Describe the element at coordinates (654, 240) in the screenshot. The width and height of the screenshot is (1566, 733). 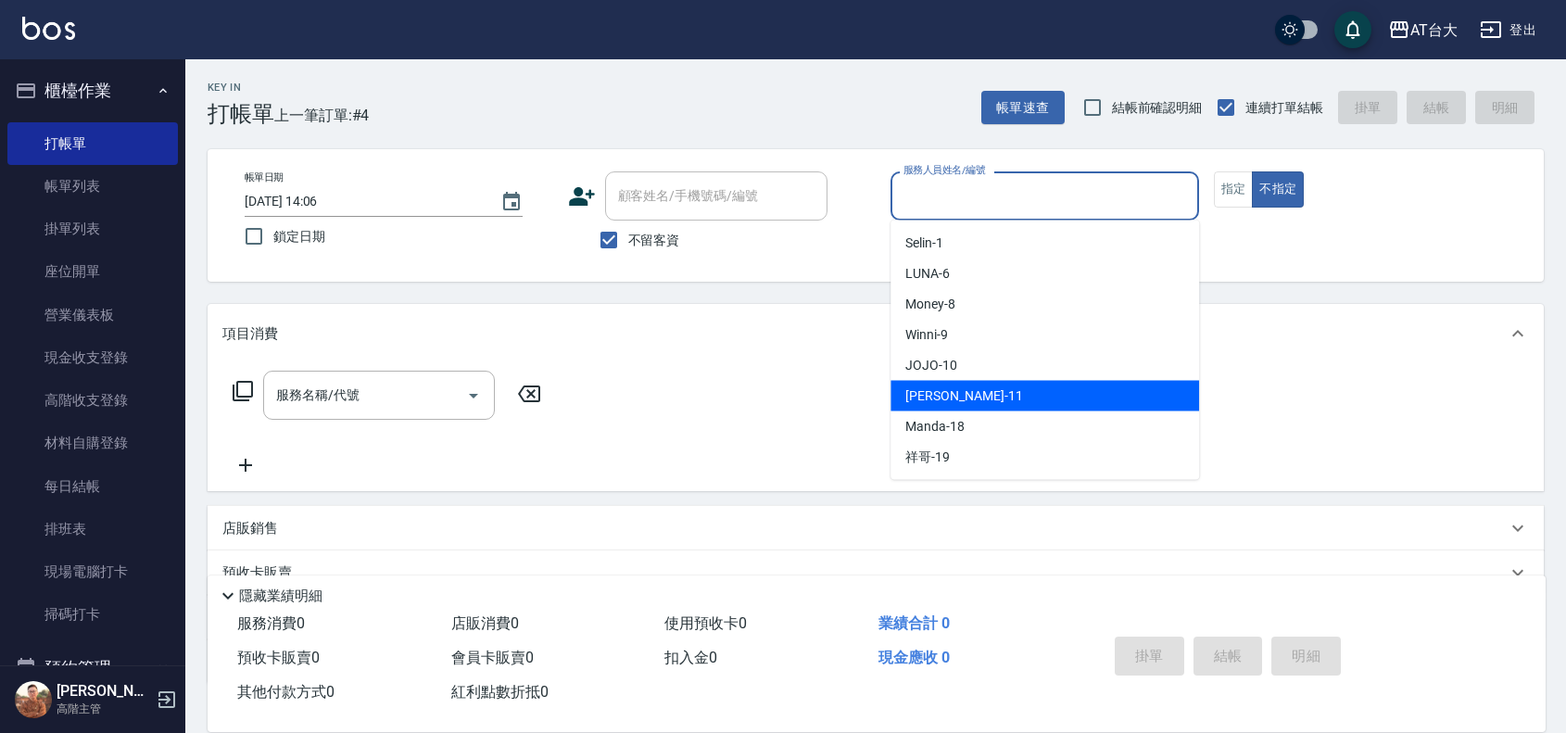
I see `span: 不留客資` at that location.